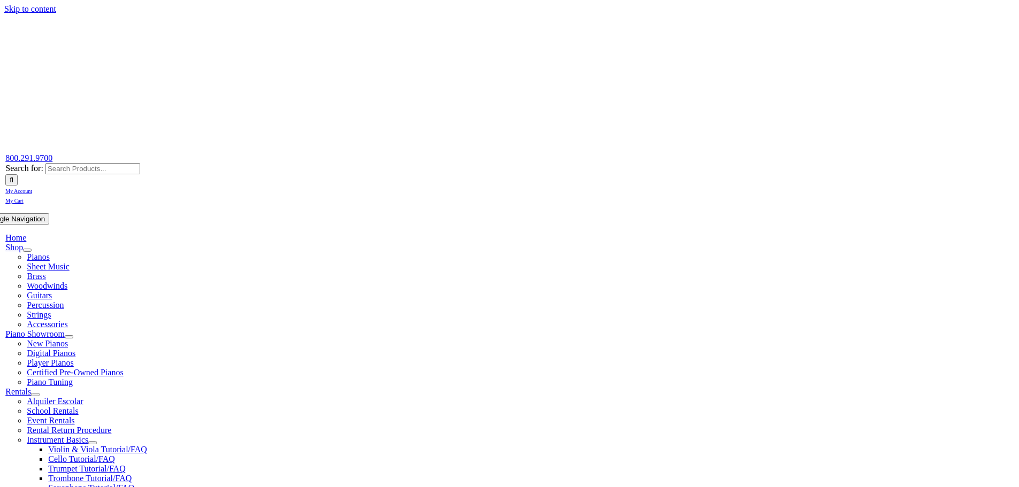 The width and height of the screenshot is (1019, 487). I want to click on span: Rental Return Procedure, so click(69, 430).